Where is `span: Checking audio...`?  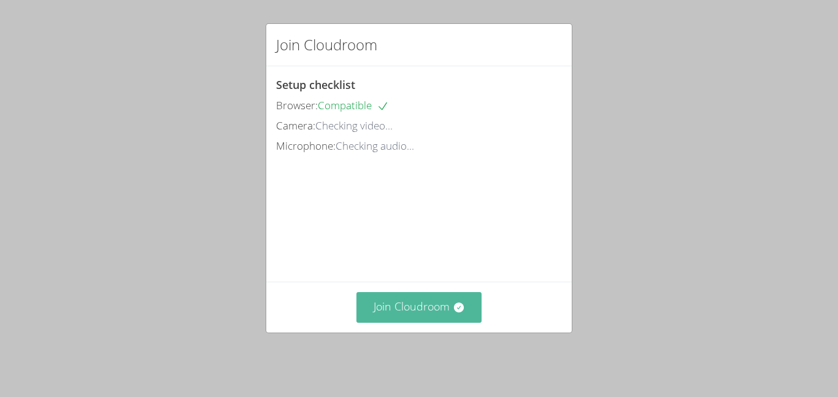 span: Checking audio... is located at coordinates (375, 145).